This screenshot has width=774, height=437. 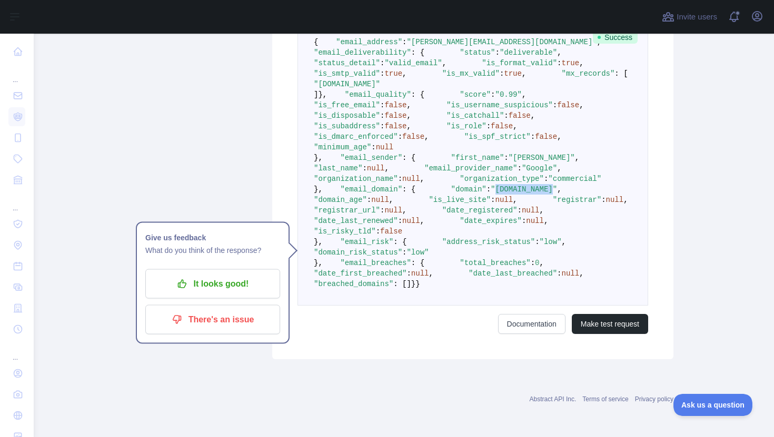 What do you see at coordinates (588, 74) in the screenshot?
I see `span: "mx_records"` at bounding box center [588, 74].